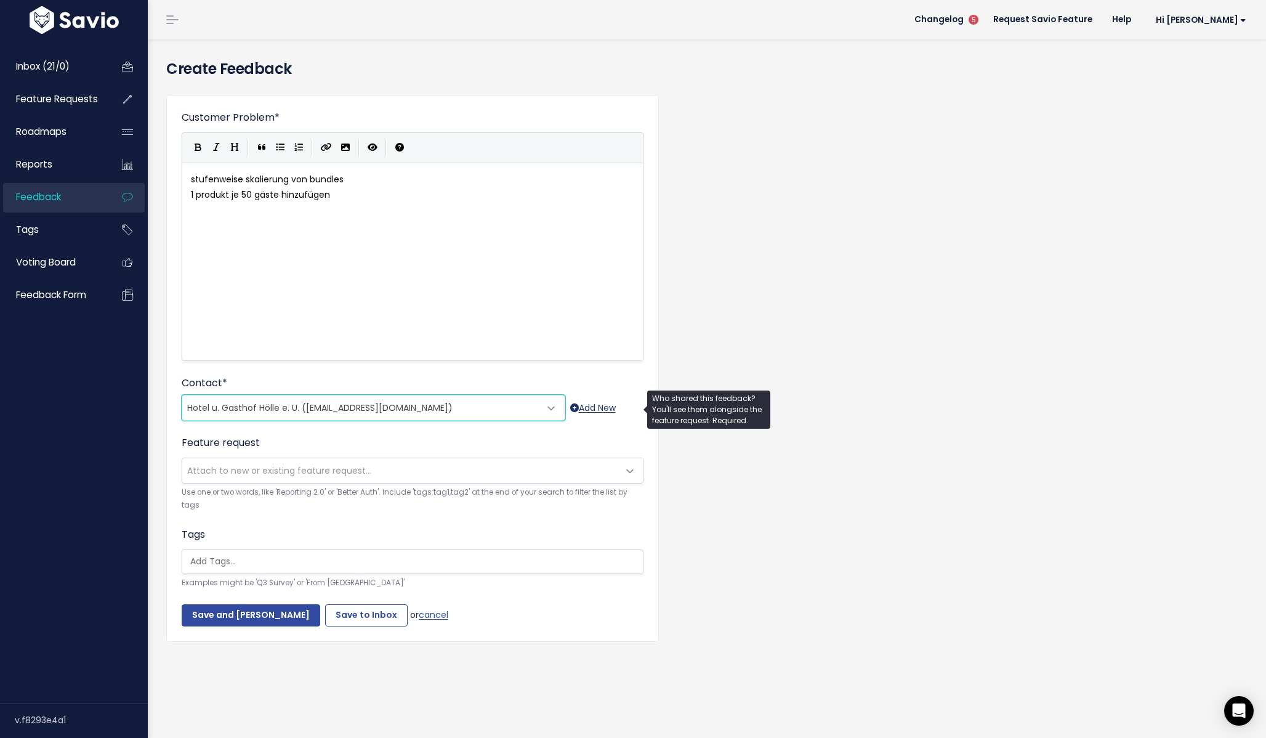 This screenshot has width=1266, height=738. What do you see at coordinates (280, 148) in the screenshot?
I see `button: Generic List` at bounding box center [280, 148].